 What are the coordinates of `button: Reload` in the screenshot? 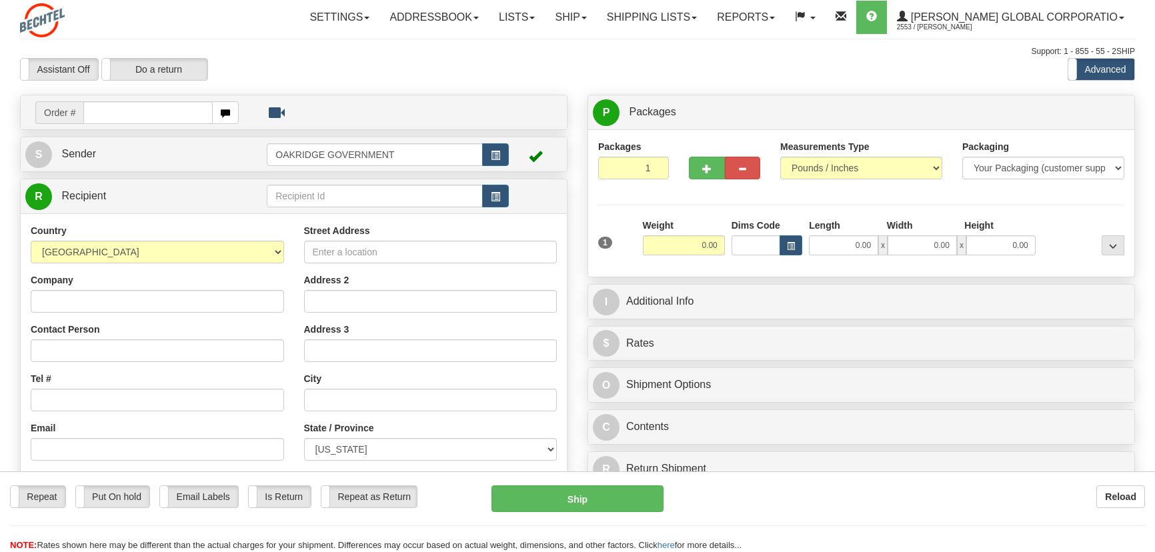 It's located at (1121, 497).